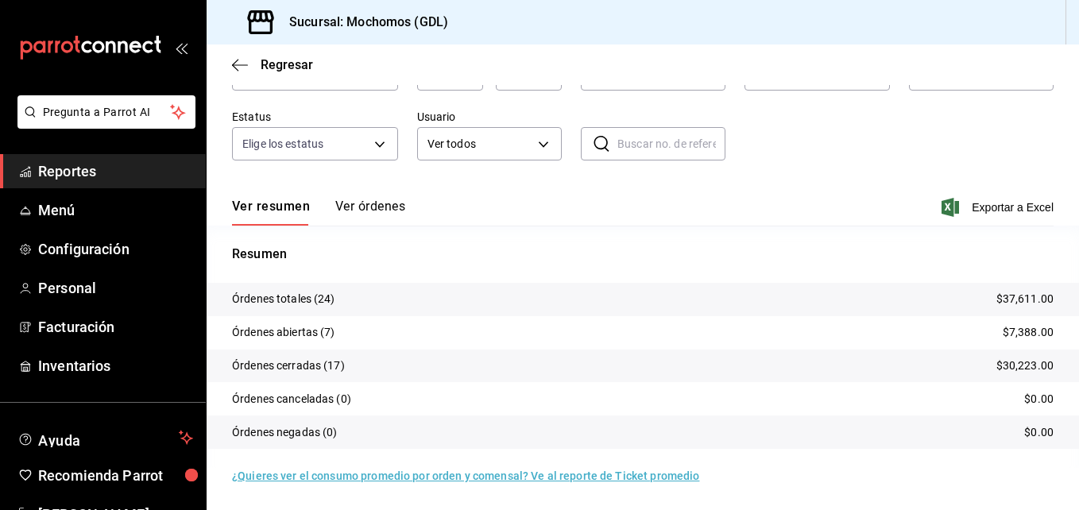 The height and width of the screenshot is (510, 1079). What do you see at coordinates (283, 144) in the screenshot?
I see `span: Elige los estatus` at bounding box center [283, 144].